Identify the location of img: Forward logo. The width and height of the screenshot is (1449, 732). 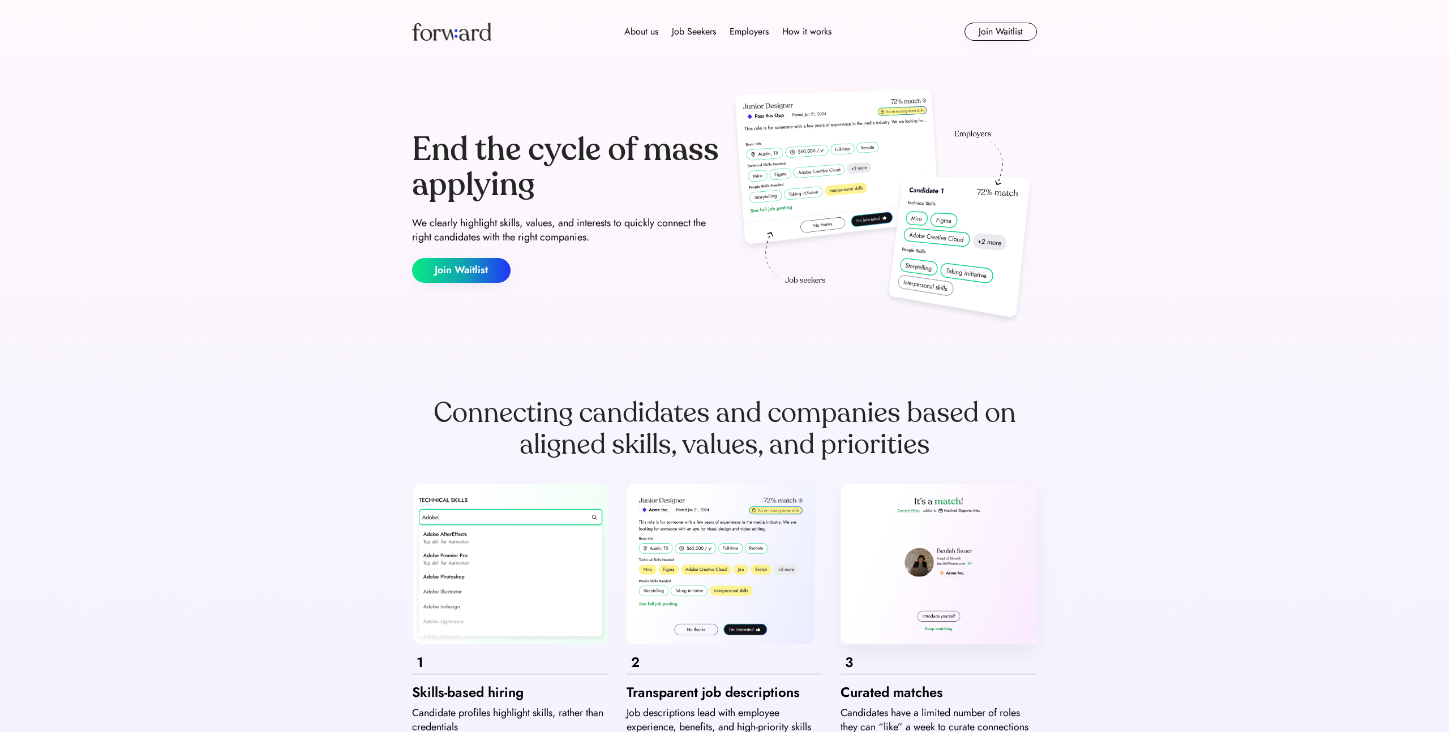
(452, 32).